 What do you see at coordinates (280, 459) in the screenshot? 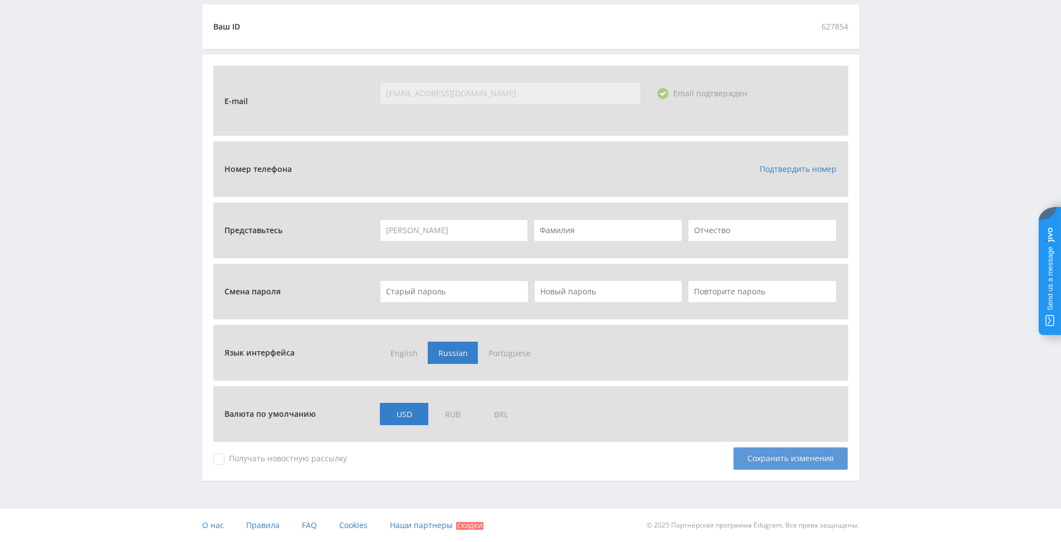
I see `span: Получать новостную рассылку` at bounding box center [280, 459].